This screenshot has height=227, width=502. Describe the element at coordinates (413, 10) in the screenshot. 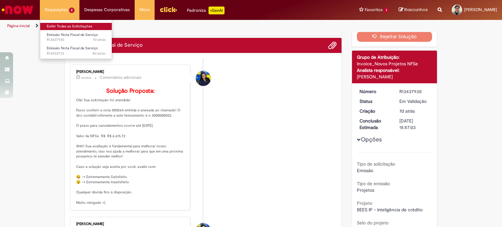

I see `a: Rascunhos` at that location.